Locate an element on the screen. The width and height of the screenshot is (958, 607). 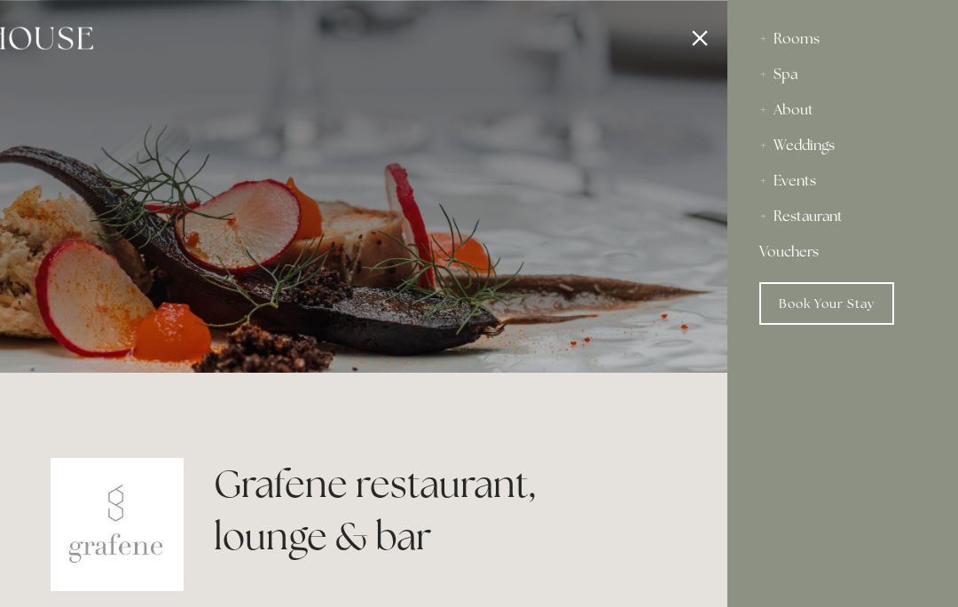
div: Rooms is located at coordinates (842, 39).